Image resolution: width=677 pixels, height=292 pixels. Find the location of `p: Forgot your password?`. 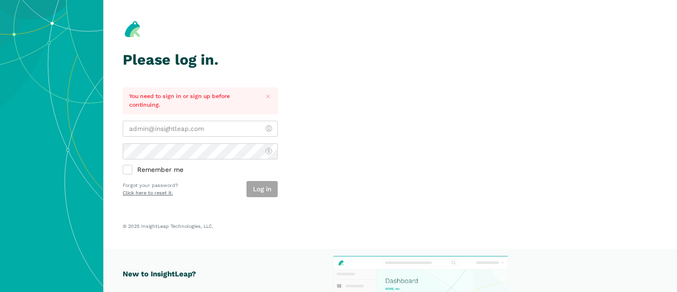

p: Forgot your password? is located at coordinates (150, 186).